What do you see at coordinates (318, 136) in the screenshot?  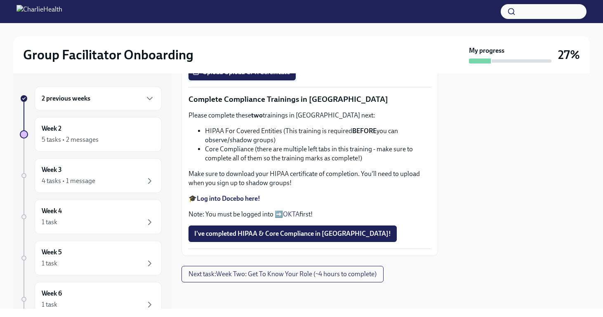 I see `li: HIPAA For Covered Entities (This training is required you can observe/shadow groups)` at bounding box center [318, 136].